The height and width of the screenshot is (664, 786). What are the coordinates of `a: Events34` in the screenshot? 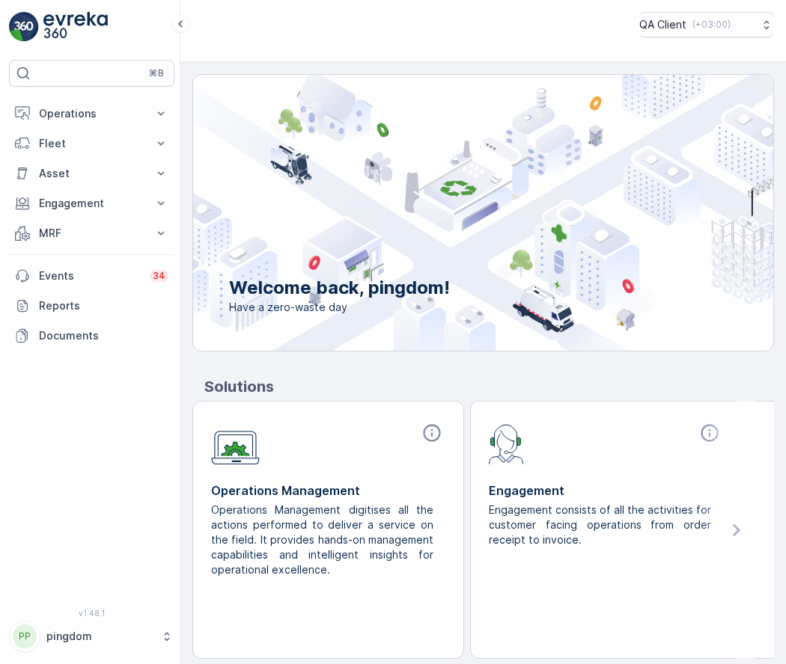 It's located at (91, 276).